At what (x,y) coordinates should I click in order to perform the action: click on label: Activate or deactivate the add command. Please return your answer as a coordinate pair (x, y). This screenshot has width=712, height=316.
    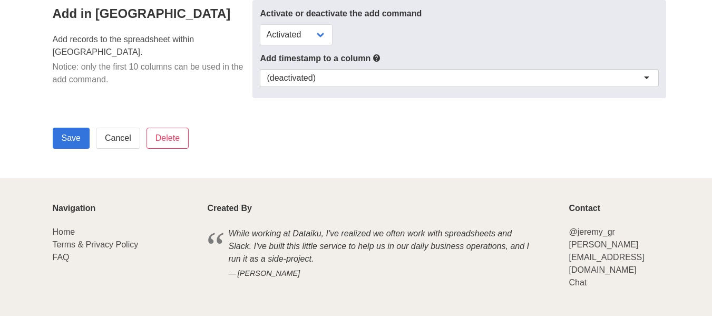
    Looking at the image, I should click on (459, 14).